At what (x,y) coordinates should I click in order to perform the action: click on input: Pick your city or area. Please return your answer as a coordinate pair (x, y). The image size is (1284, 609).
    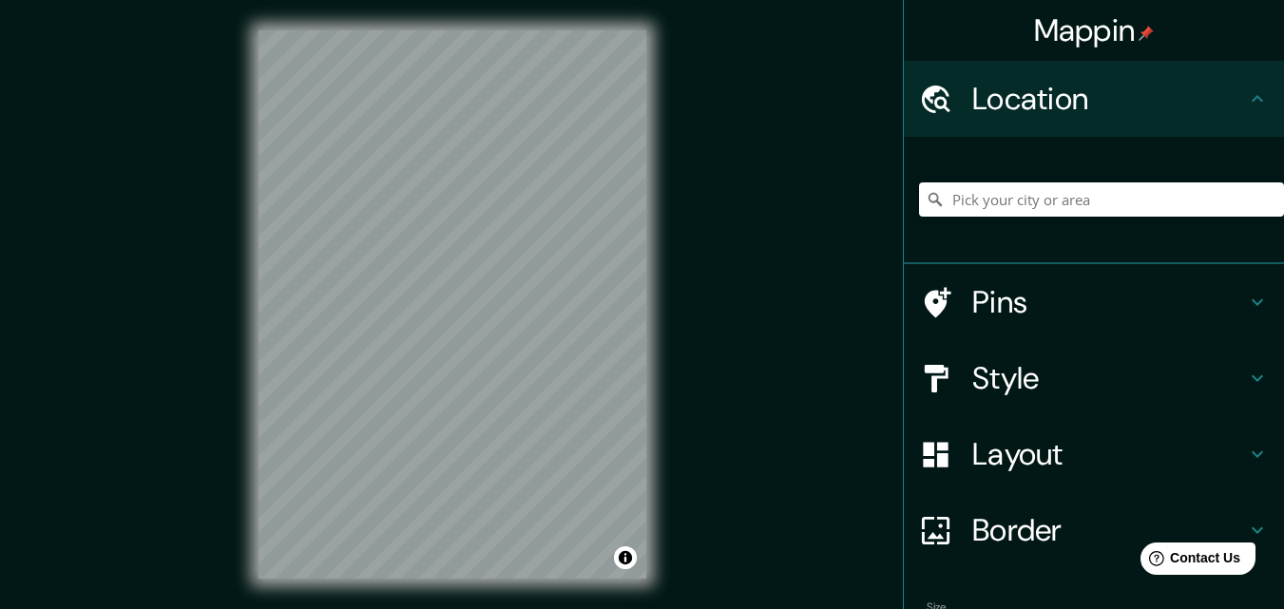
    Looking at the image, I should click on (1101, 200).